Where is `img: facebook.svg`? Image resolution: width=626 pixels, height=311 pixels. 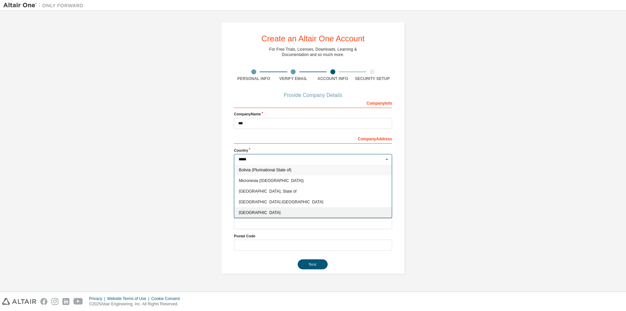
img: facebook.svg is located at coordinates (44, 301).